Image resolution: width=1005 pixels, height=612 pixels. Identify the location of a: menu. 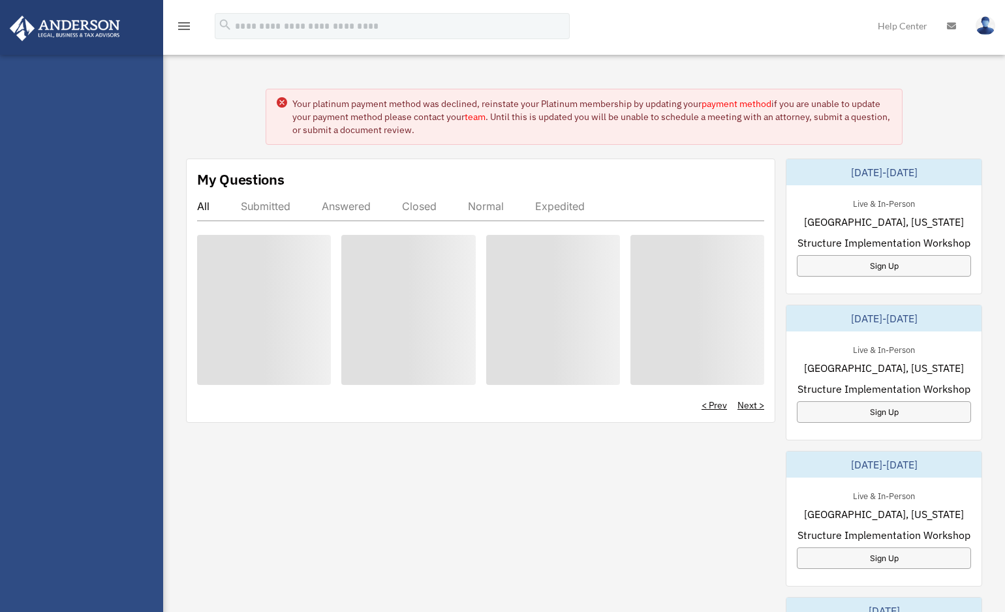
(184, 28).